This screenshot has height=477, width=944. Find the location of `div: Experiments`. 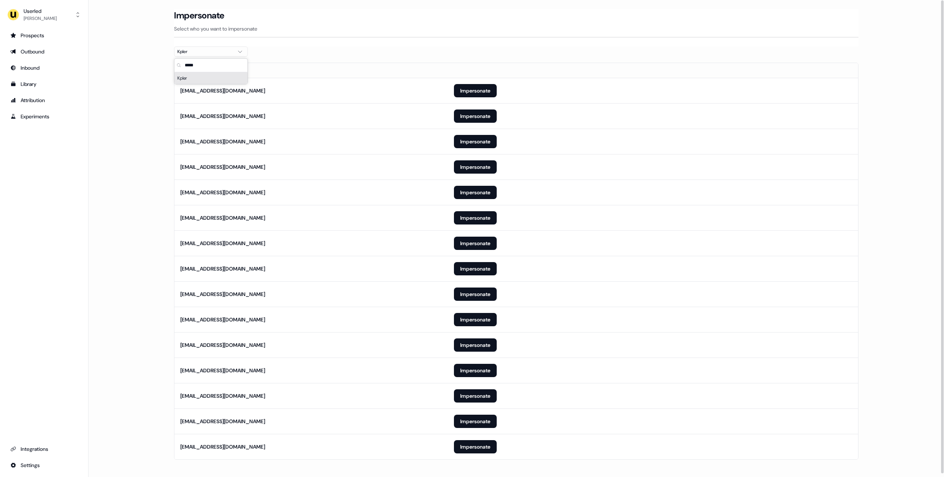

div: Experiments is located at coordinates (44, 117).